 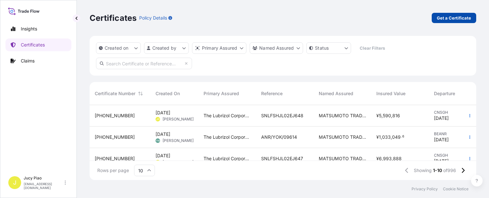 I want to click on span: SNLFSHJL02EJ648, so click(x=282, y=116).